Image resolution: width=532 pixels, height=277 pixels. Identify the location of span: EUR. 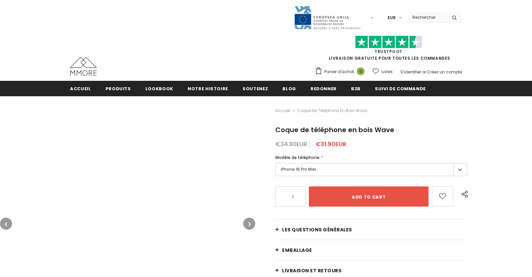
(392, 18).